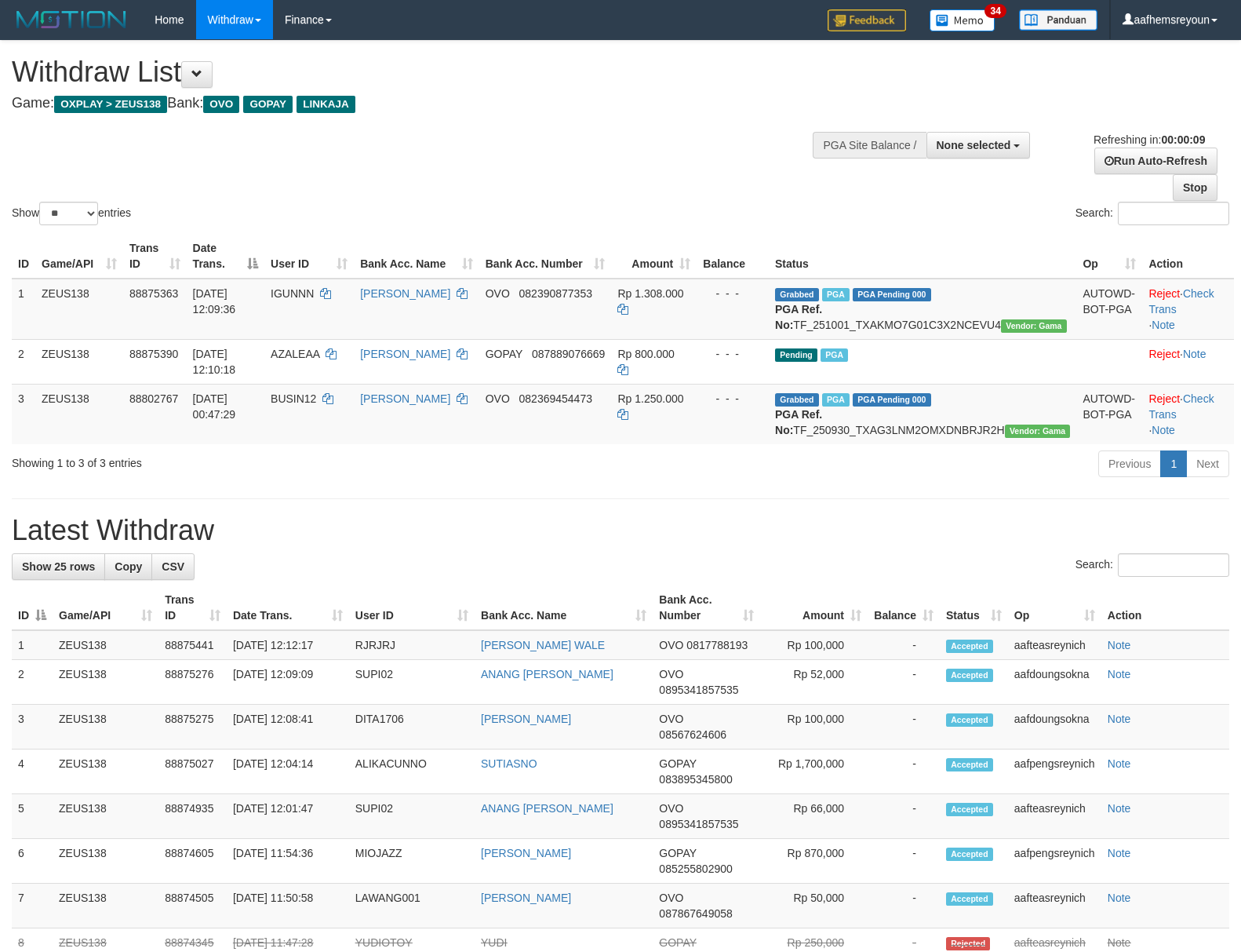  I want to click on img: MOTION_logo.png, so click(71, 20).